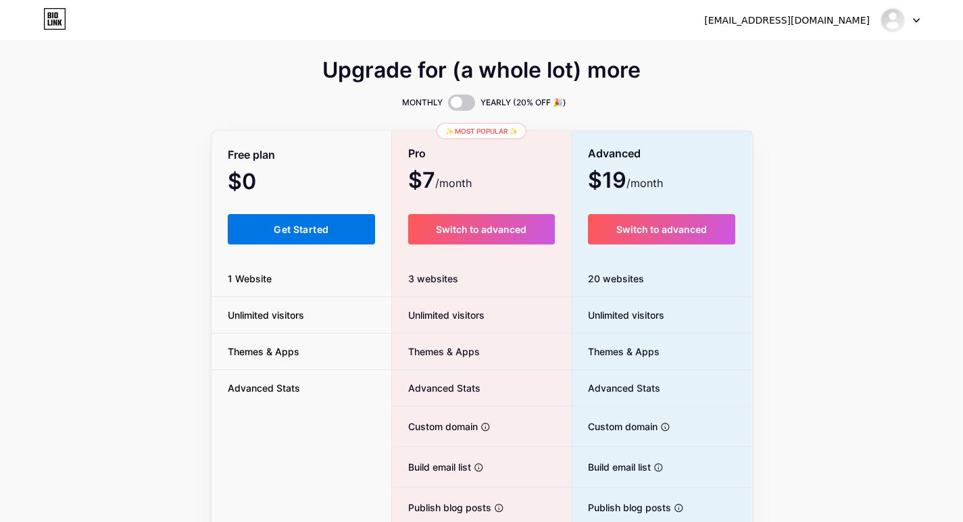  What do you see at coordinates (625, 182) in the screenshot?
I see `span: $19` at bounding box center [625, 182].